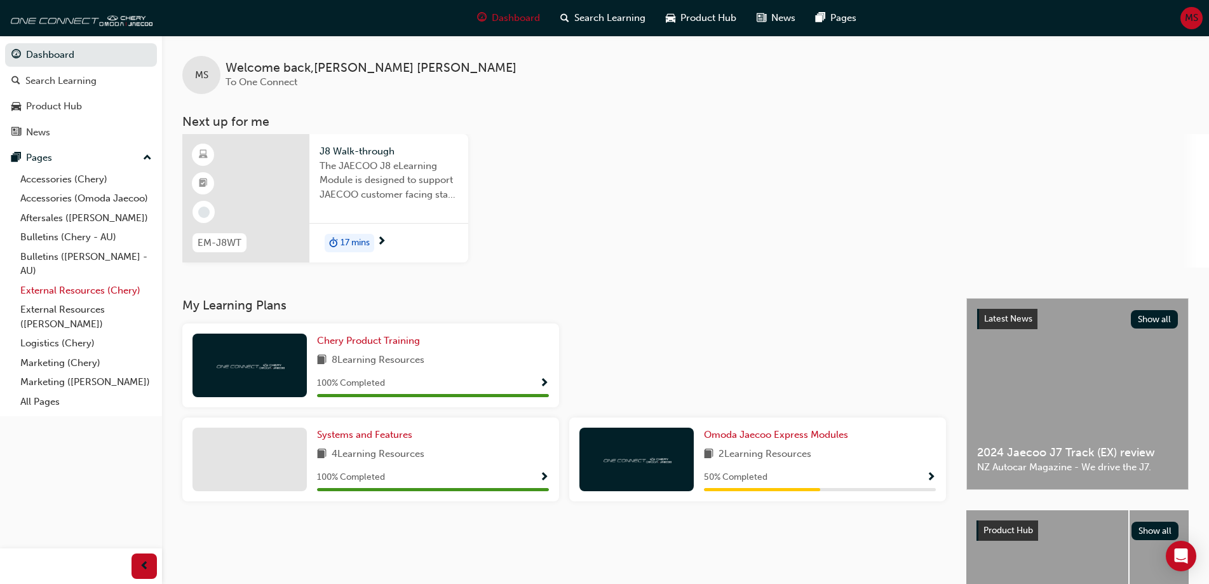  Describe the element at coordinates (1078, 394) in the screenshot. I see `a: Latest NewsShow all2024 Jaecoo J7 Track (EX) reviewNZ Autocar Magazine - We drive the J7.` at that location.